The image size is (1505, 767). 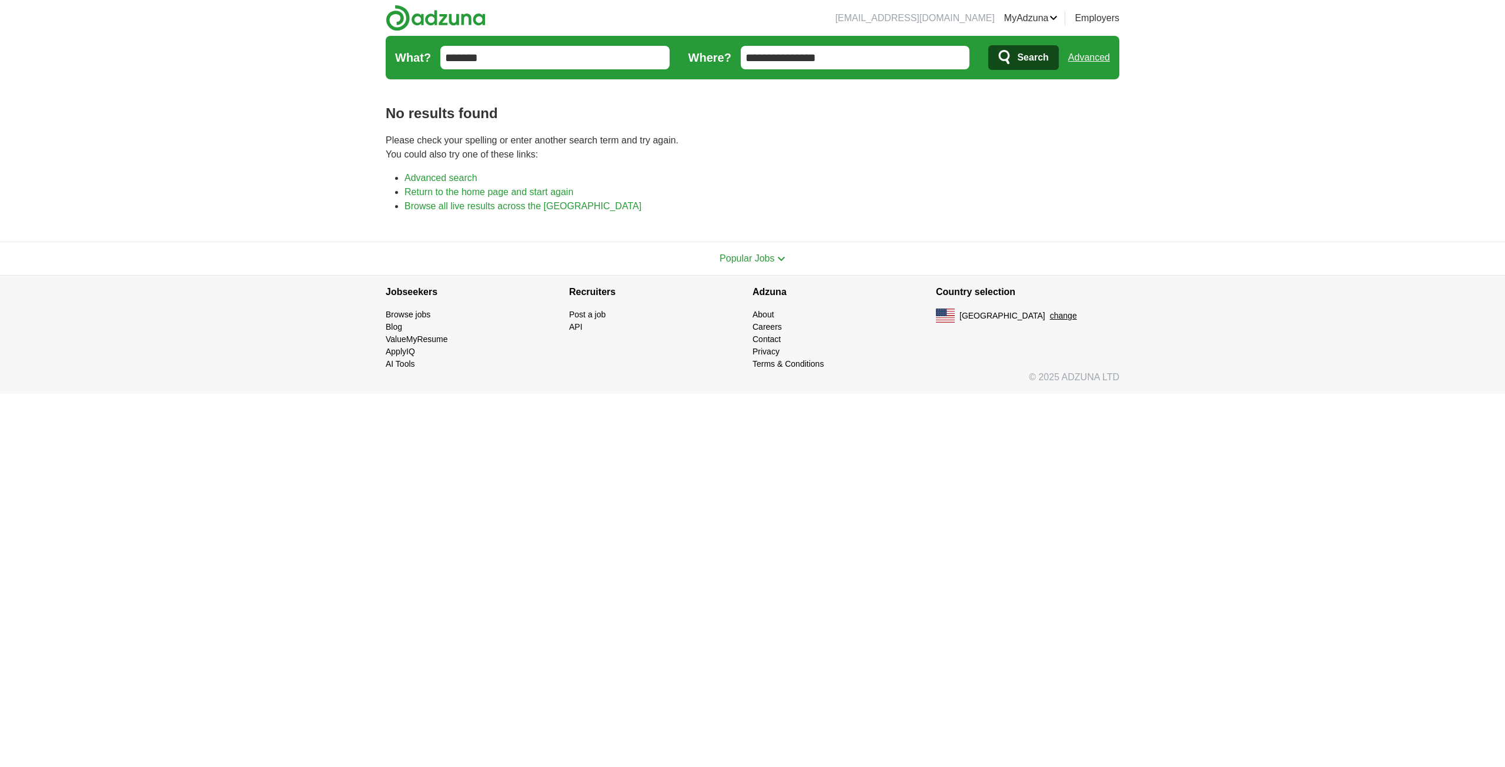 What do you see at coordinates (945, 316) in the screenshot?
I see `img: US flag` at bounding box center [945, 316].